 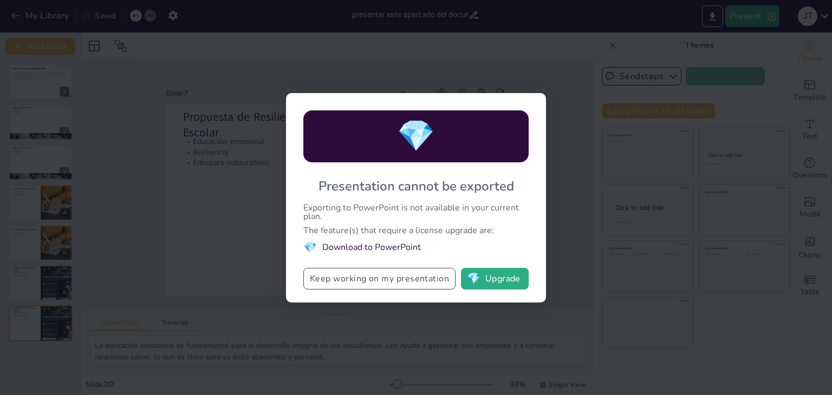 What do you see at coordinates (416, 231) in the screenshot?
I see `div: The feature(s) that require a license upgrade are:` at bounding box center [416, 231].